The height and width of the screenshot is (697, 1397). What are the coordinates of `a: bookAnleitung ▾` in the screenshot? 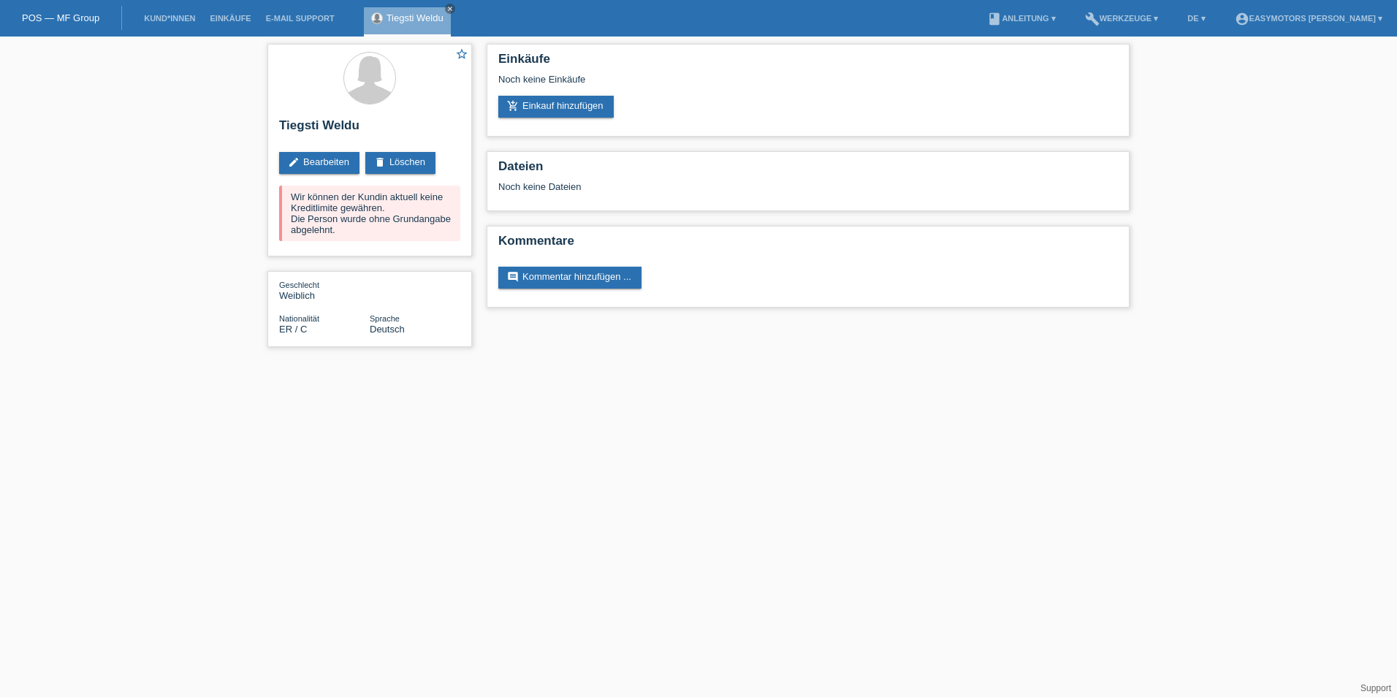 It's located at (1021, 18).